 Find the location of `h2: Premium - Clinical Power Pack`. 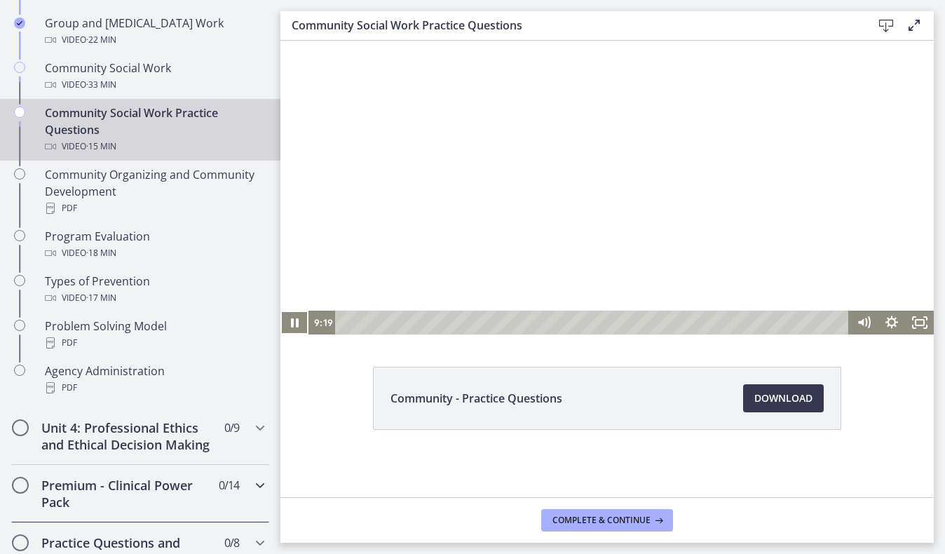

h2: Premium - Clinical Power Pack is located at coordinates (127, 493).